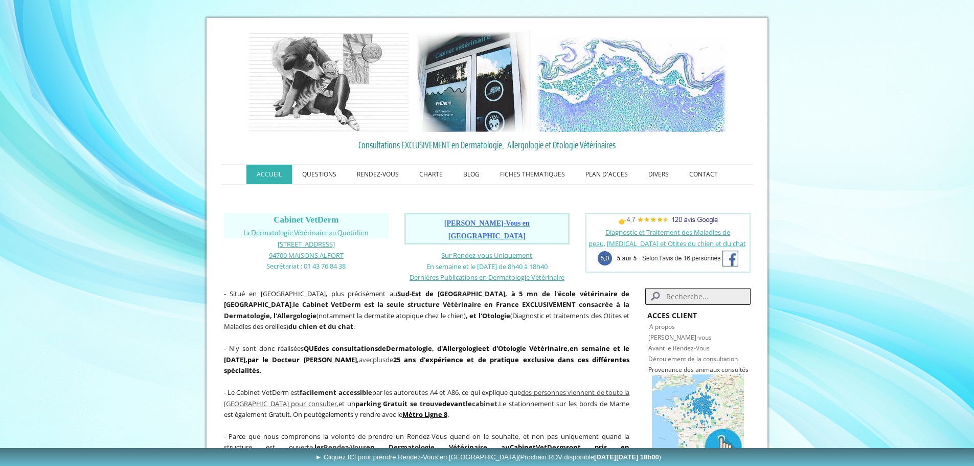  What do you see at coordinates (672, 315) in the screenshot?
I see `strong: ACCES CLIENT` at bounding box center [672, 315].